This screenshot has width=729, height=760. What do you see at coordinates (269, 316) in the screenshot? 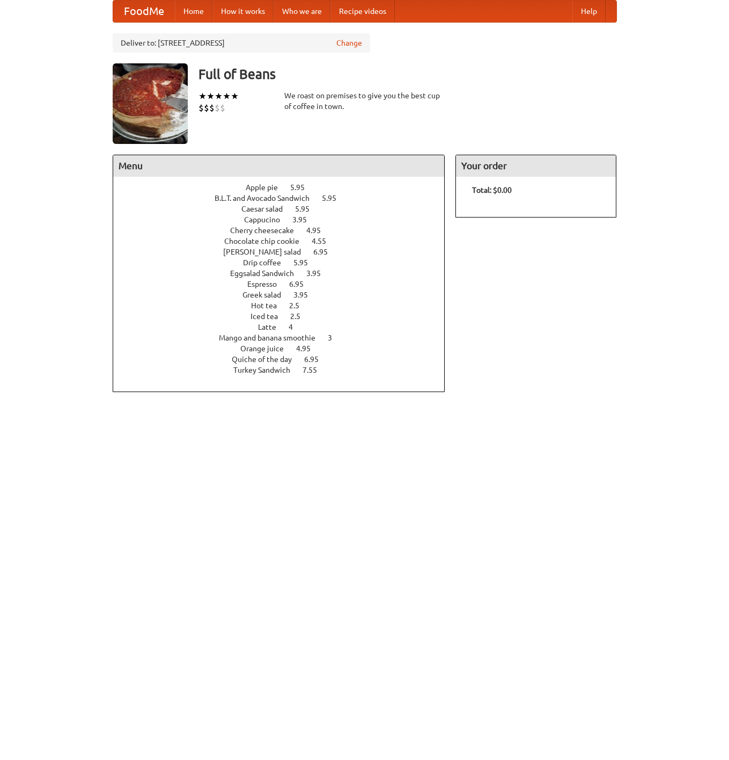
I see `span: Iced tea` at bounding box center [269, 316].